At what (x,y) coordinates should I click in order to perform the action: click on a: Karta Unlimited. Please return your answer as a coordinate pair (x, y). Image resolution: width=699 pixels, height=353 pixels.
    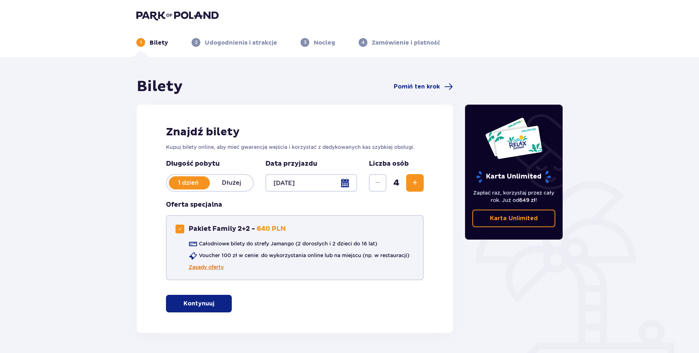
    Looking at the image, I should click on (514, 218).